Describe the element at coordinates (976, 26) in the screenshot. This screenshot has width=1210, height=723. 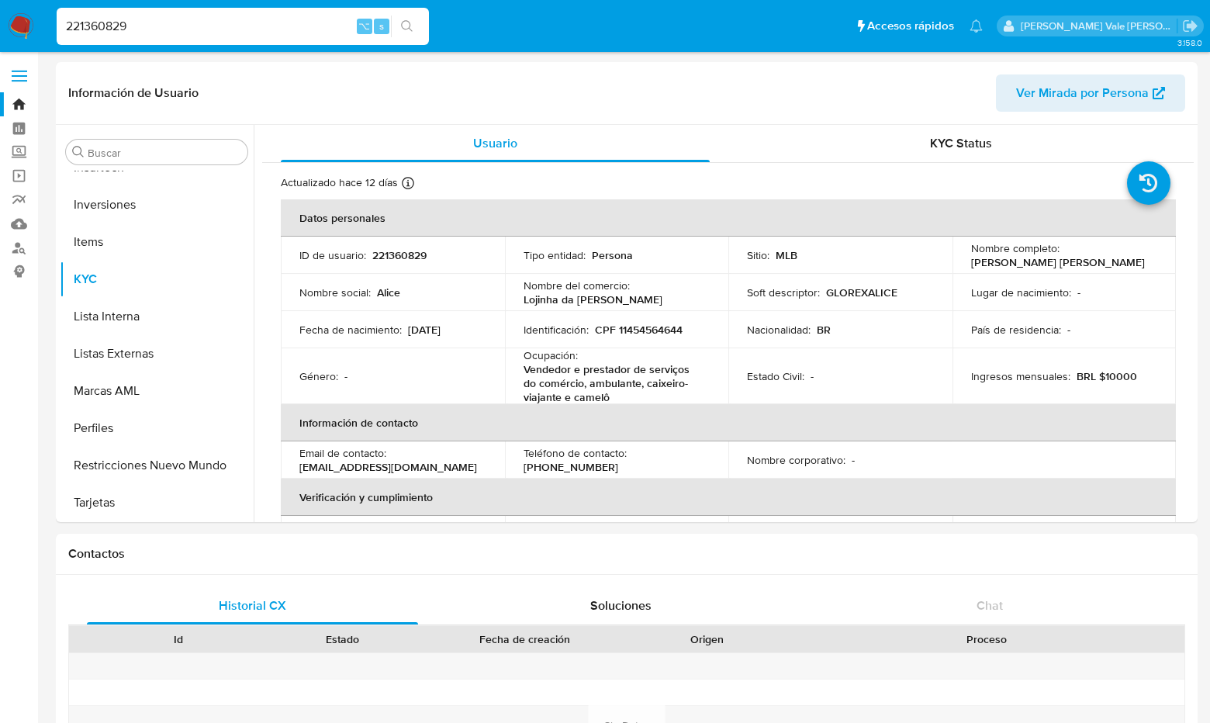
I see `a: Notificaciones` at that location.